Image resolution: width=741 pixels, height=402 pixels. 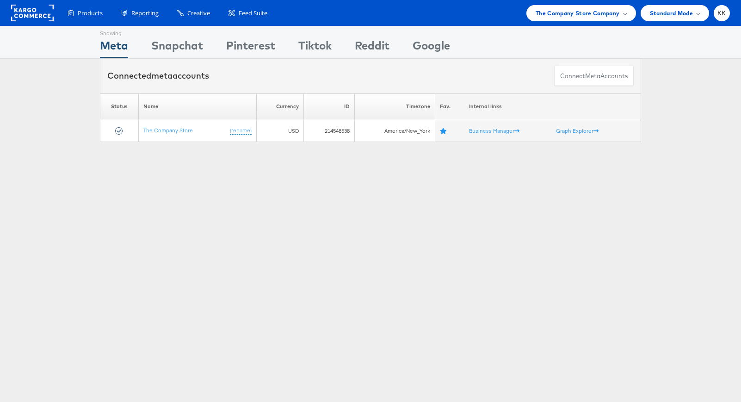 I want to click on th: ID, so click(x=329, y=106).